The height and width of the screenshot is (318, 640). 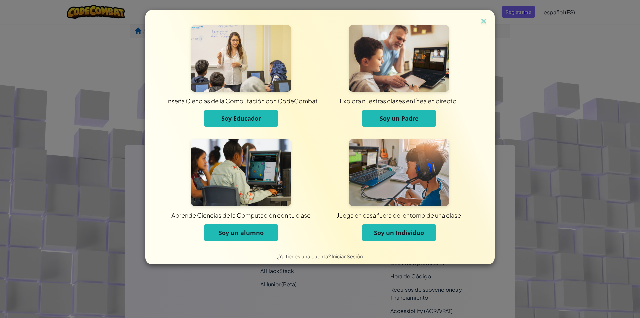 What do you see at coordinates (399, 101) in the screenshot?
I see `div: Explora nuestras clases en línea en directo.` at bounding box center [399, 101].